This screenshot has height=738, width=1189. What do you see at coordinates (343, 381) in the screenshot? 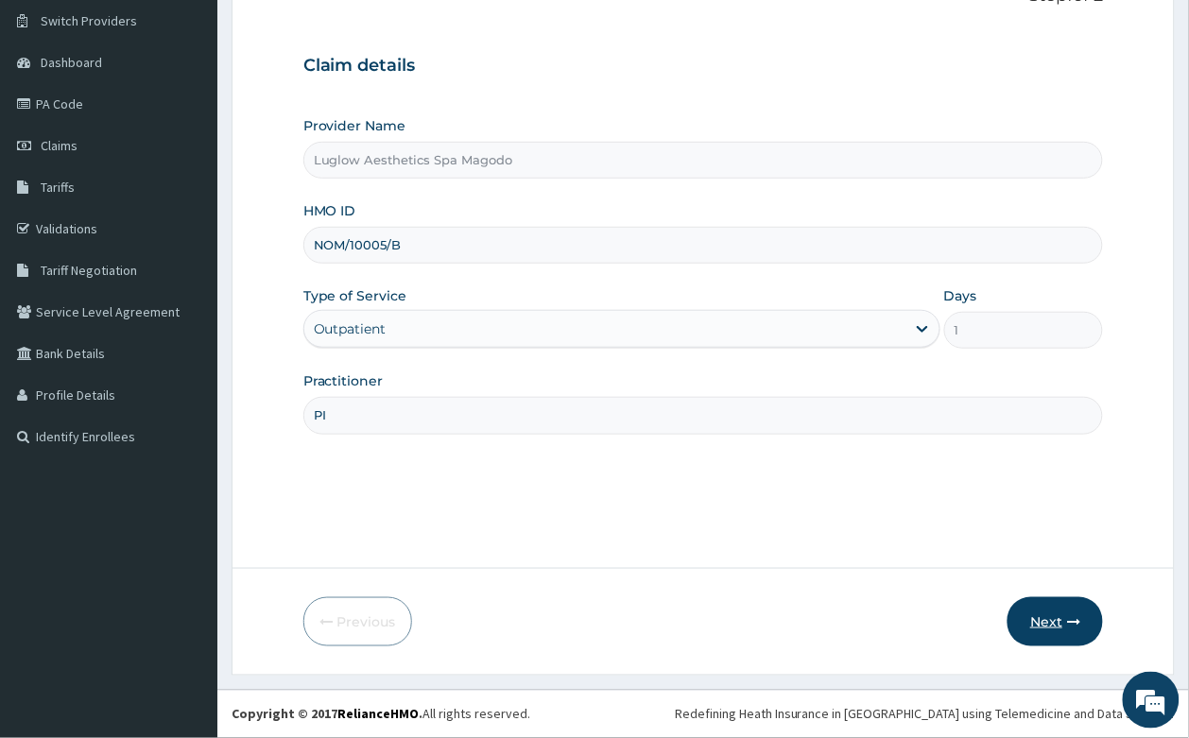
I see `label: Practitioner` at bounding box center [343, 381].